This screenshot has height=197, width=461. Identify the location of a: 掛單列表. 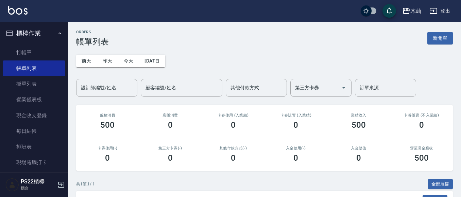
(34, 84).